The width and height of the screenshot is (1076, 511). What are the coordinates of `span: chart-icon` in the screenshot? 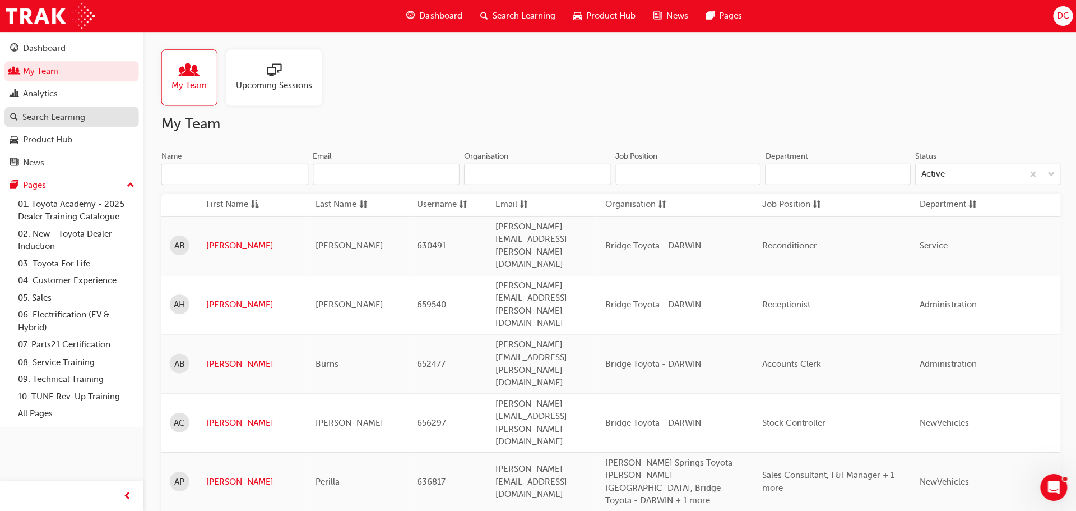 It's located at (14, 94).